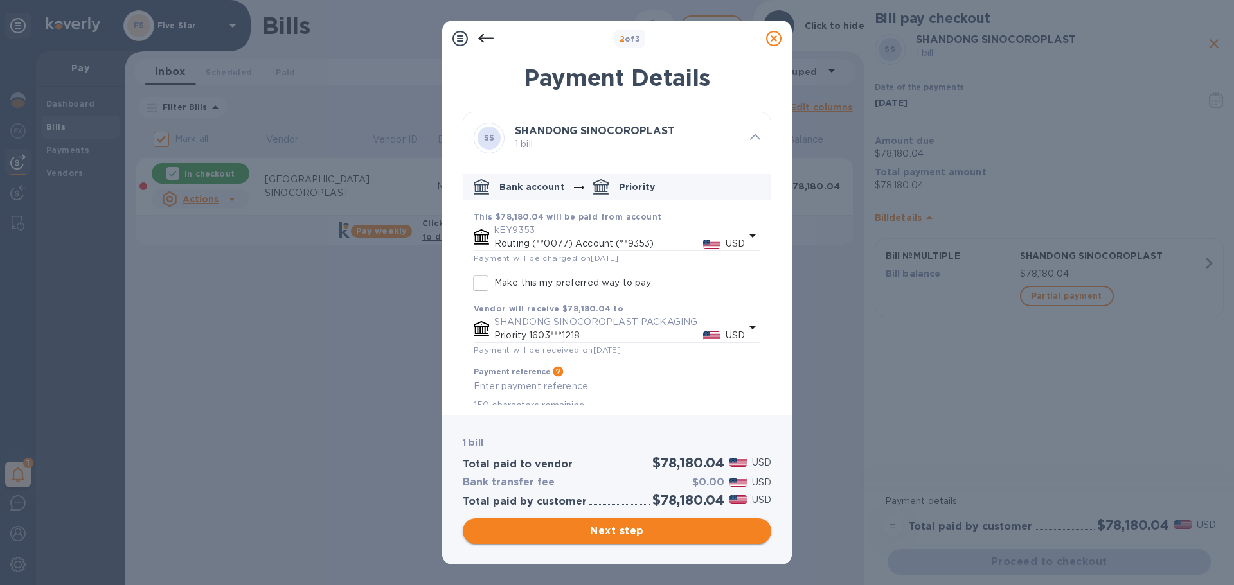 The image size is (1234, 585). Describe the element at coordinates (630, 39) in the screenshot. I see `b: of 3` at that location.